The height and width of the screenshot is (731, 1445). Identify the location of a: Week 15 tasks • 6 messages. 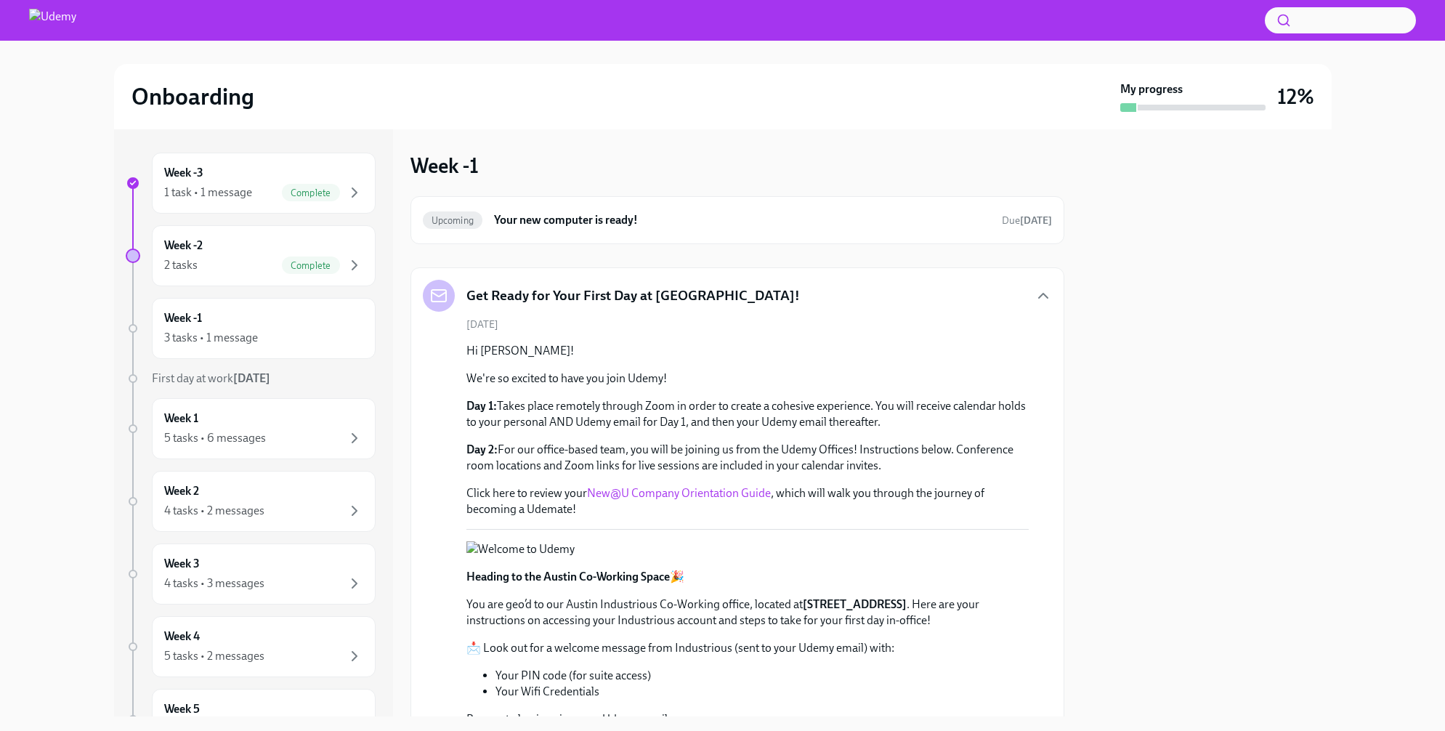
(251, 429).